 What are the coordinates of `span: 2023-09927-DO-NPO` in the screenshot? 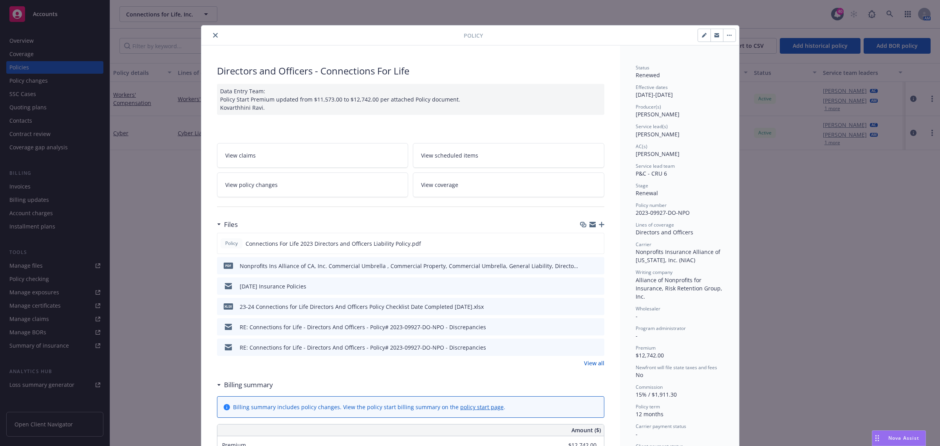 It's located at (663, 212).